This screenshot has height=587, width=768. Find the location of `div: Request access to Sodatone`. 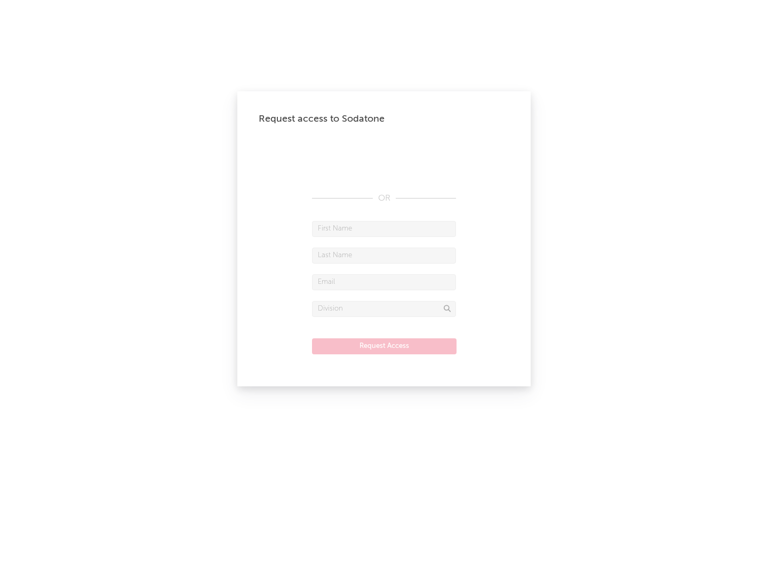

div: Request access to Sodatone is located at coordinates (384, 119).